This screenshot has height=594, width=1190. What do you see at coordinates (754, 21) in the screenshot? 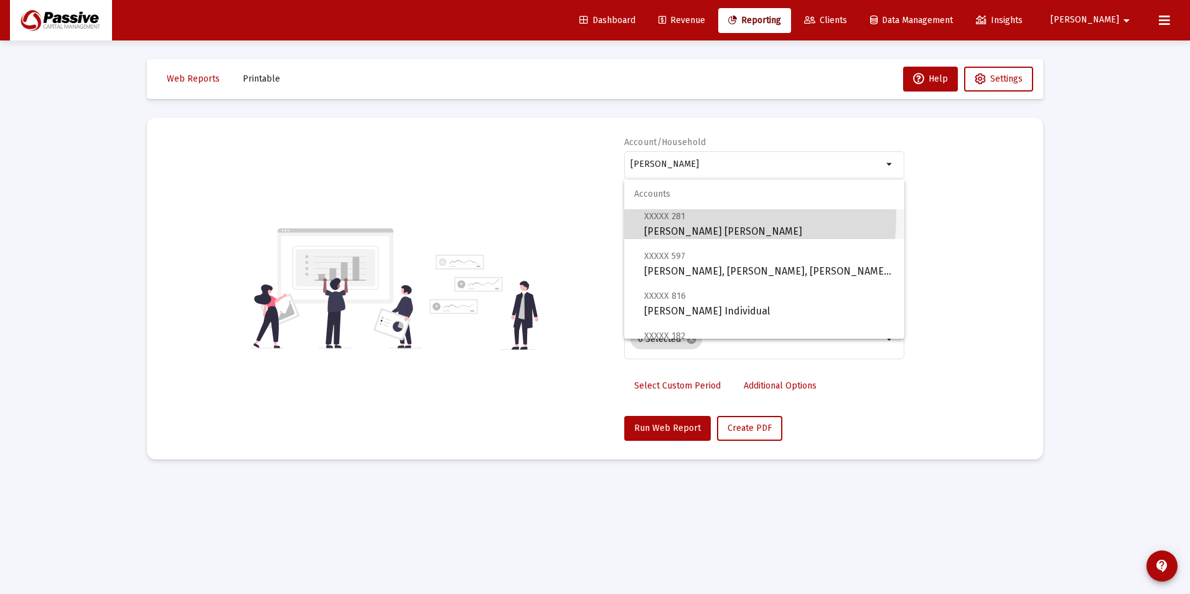
I see `a: Reporting` at bounding box center [754, 21].